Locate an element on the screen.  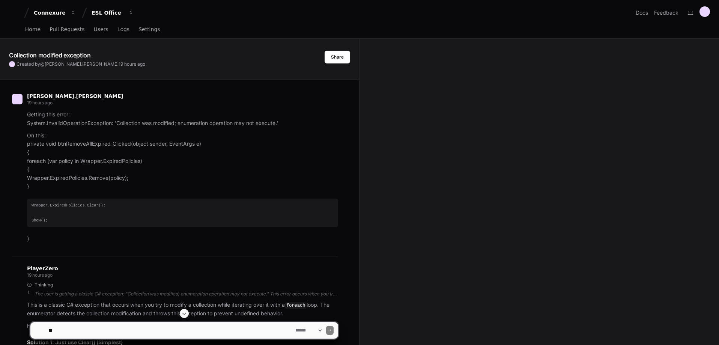
a: Pull Requests is located at coordinates (67, 30).